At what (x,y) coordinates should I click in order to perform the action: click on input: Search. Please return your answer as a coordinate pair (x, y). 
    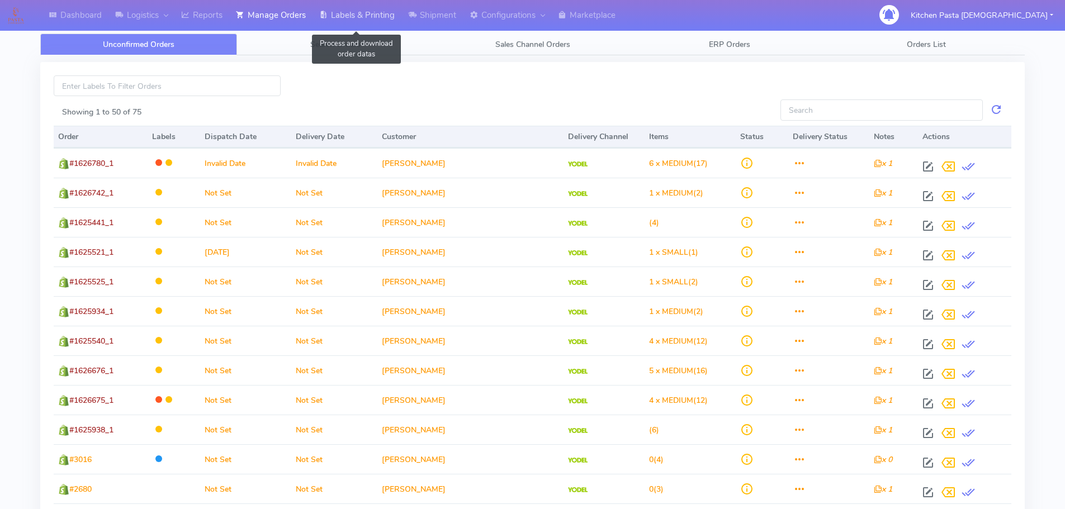
    Looking at the image, I should click on (882, 110).